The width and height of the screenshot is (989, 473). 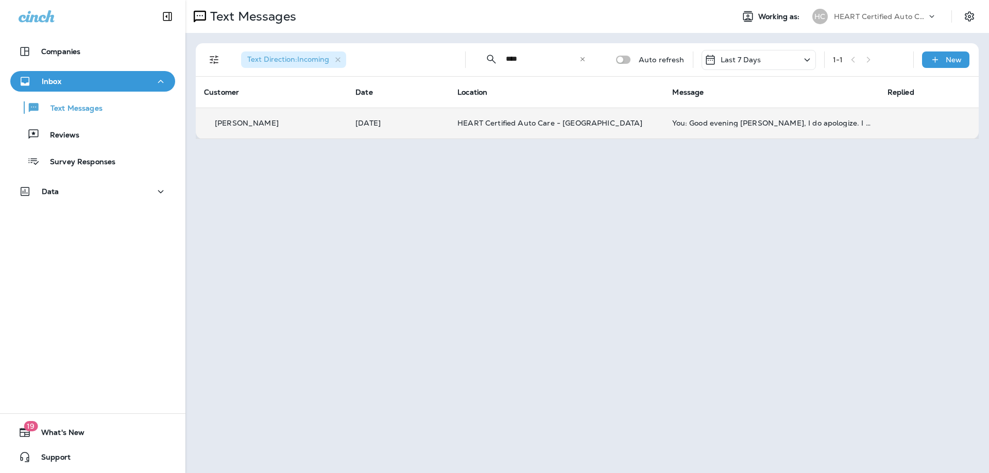 What do you see at coordinates (780, 16) in the screenshot?
I see `span: Working as:` at bounding box center [780, 16].